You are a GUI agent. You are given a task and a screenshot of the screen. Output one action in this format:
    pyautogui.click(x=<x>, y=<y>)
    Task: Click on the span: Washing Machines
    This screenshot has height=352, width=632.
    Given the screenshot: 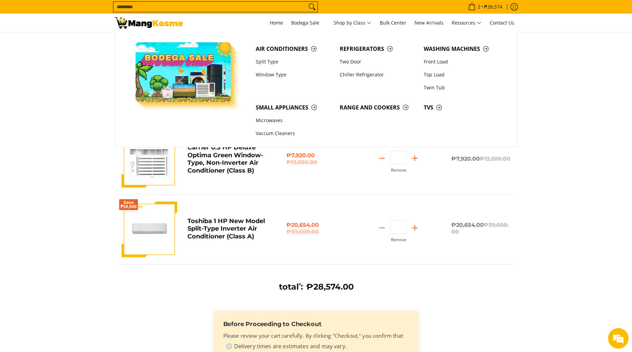 What is the action you would take?
    pyautogui.click(x=462, y=49)
    